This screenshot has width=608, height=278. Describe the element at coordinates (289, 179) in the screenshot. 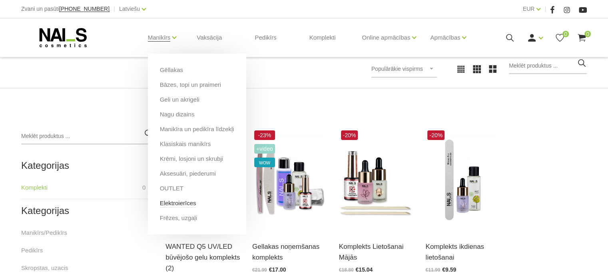

I see `img: Gellakas noņemšanas komplekts ietver▪️ Līdzeklis Gellaku un citu Soak Off produktu noņemšanai (10...` at that location.